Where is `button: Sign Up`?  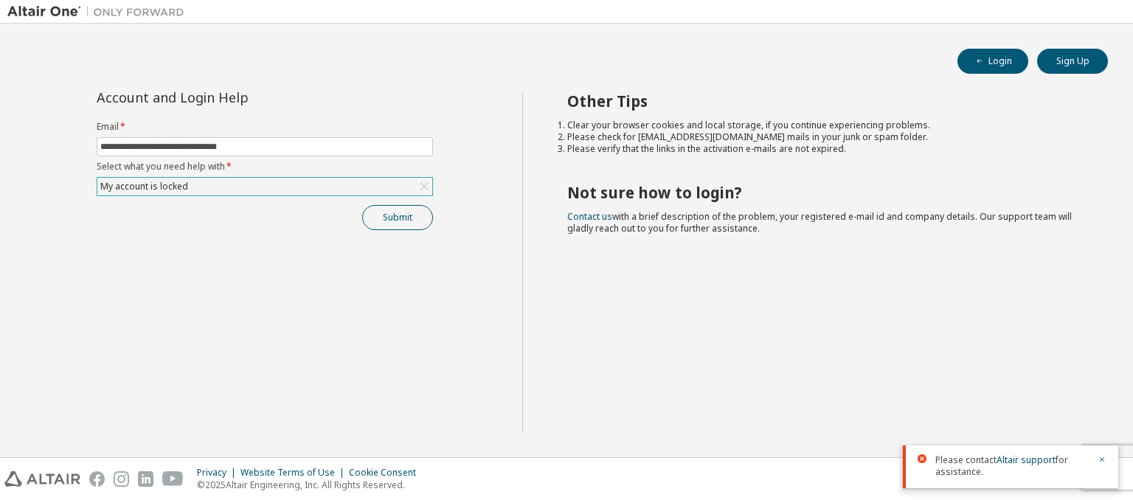
button: Sign Up is located at coordinates (1072, 61).